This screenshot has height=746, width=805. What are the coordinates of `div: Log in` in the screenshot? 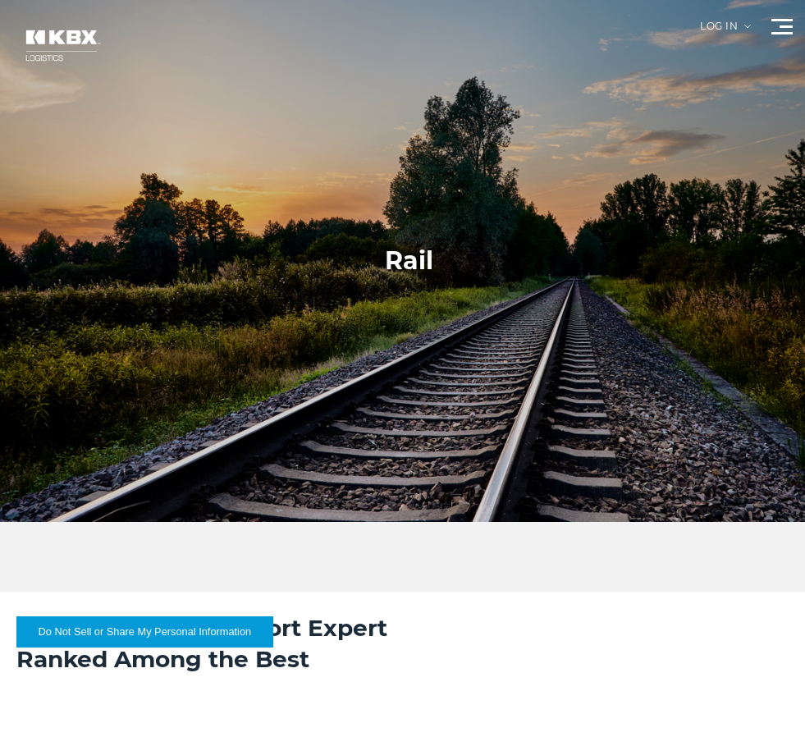 It's located at (725, 32).